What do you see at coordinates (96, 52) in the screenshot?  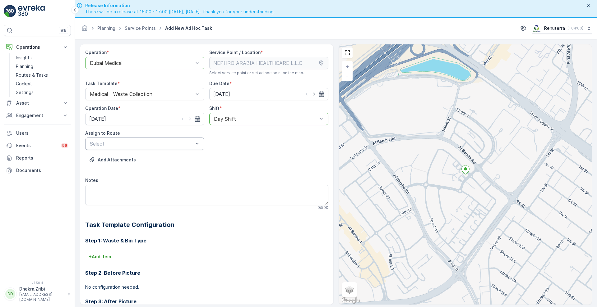 I see `label: Operation` at bounding box center [96, 52].